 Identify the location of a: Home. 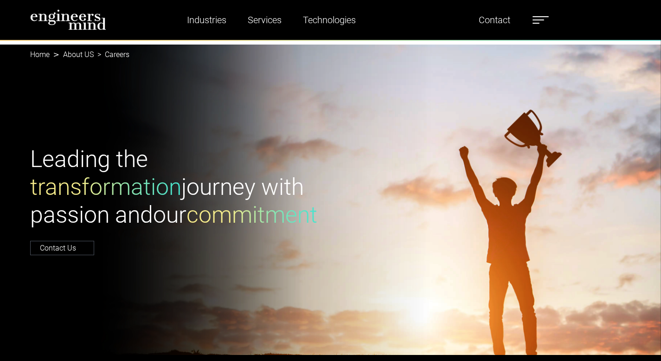
(40, 54).